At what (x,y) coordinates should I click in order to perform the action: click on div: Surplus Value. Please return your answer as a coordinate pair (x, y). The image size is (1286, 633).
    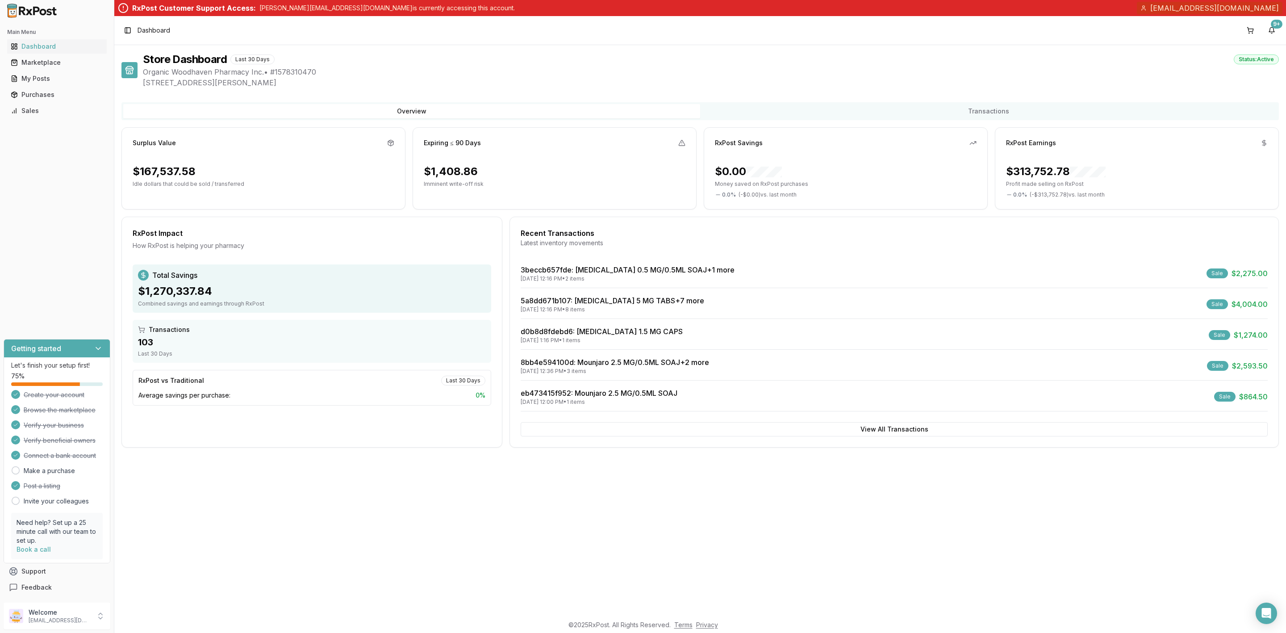
    Looking at the image, I should click on (154, 143).